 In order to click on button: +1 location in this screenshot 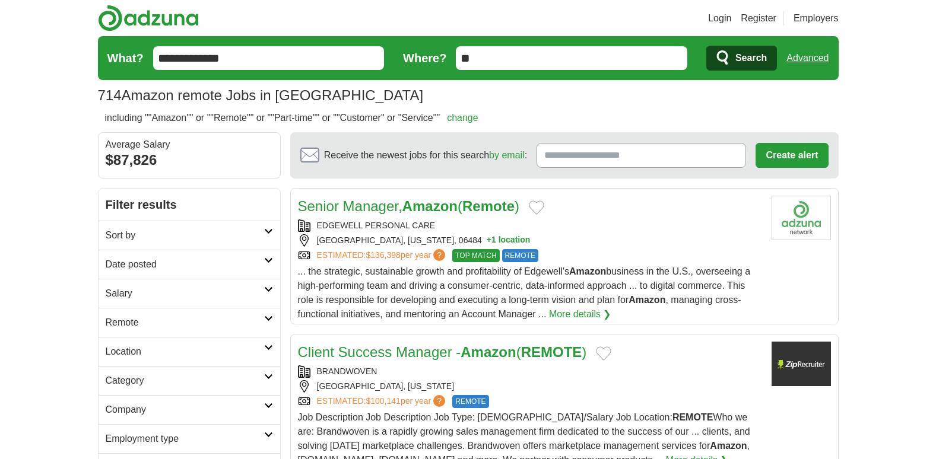, I will do `click(508, 240)`.